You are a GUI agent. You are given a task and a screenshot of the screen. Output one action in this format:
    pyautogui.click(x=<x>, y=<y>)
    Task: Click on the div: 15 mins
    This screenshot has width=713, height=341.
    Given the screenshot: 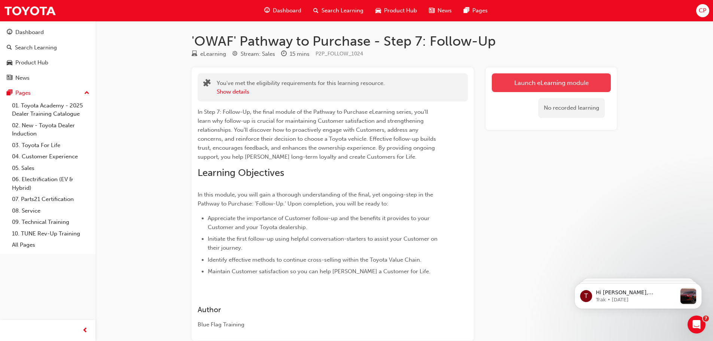 What is the action you would take?
    pyautogui.click(x=299, y=54)
    